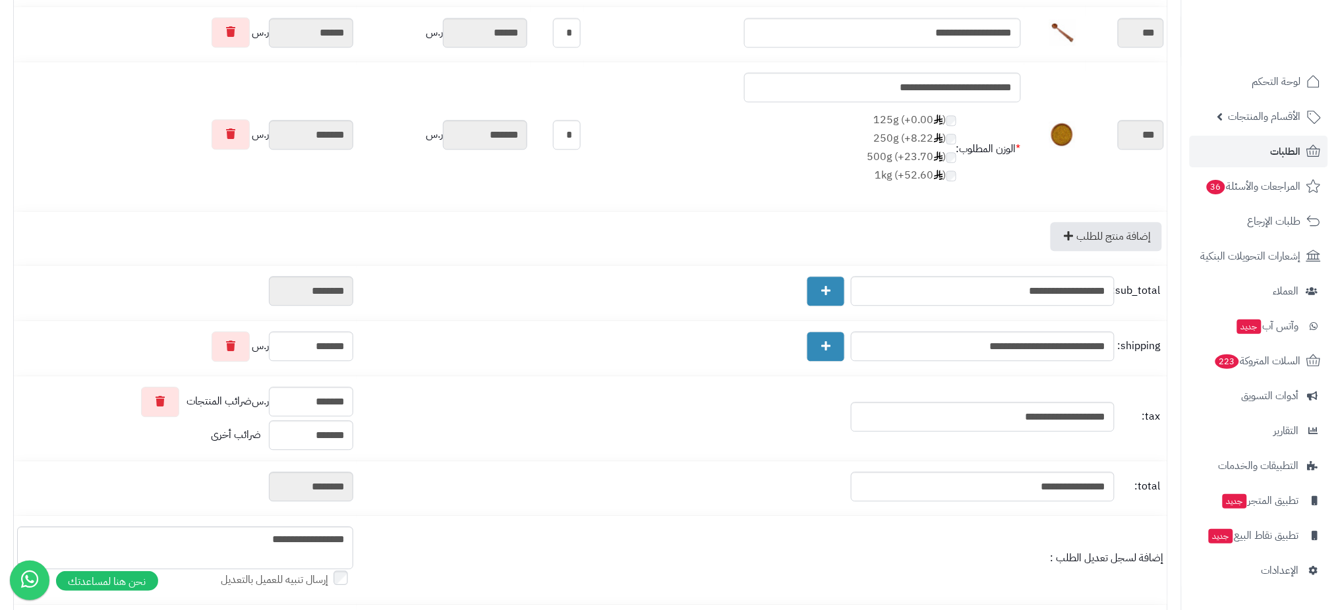 Image resolution: width=1336 pixels, height=610 pixels. What do you see at coordinates (1062, 32) in the screenshot?
I see `img: 1672511918-Scoop%20with%20a%20clip%201-40x40.jpg` at bounding box center [1062, 32].